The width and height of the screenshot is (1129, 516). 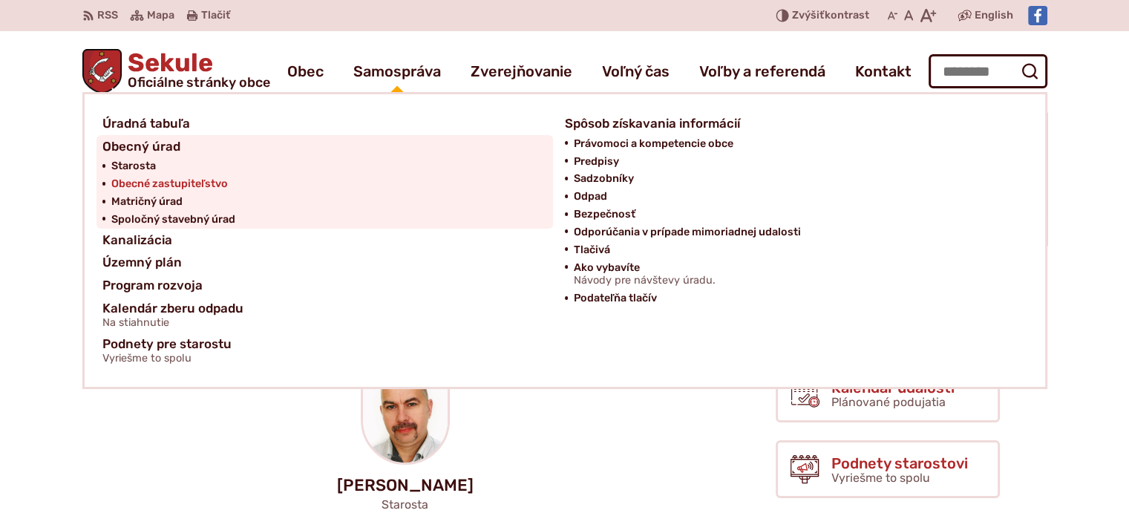 I want to click on p: Starosta, so click(x=405, y=504).